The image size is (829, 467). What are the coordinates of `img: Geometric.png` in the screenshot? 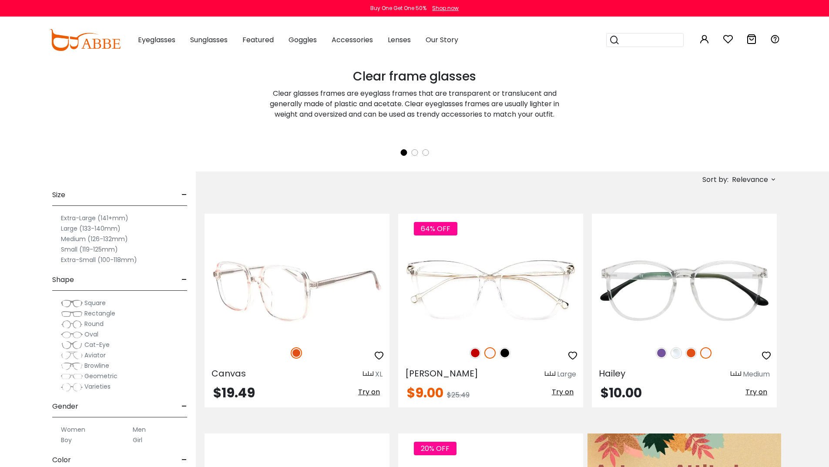 It's located at (72, 376).